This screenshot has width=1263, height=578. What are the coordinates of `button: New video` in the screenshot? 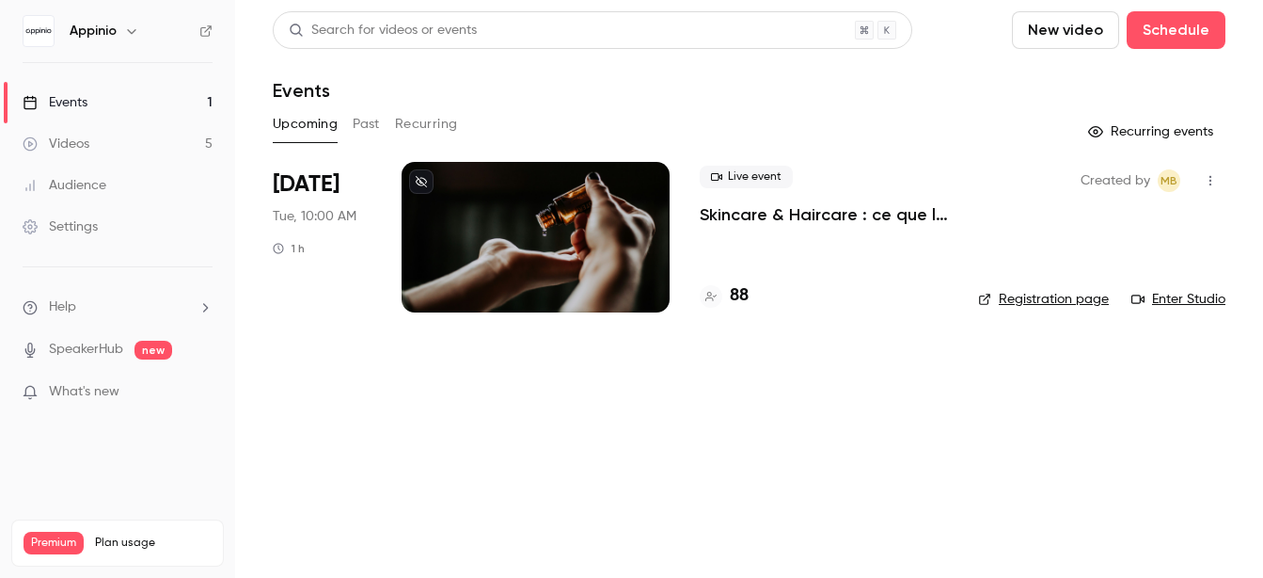 It's located at (1066, 30).